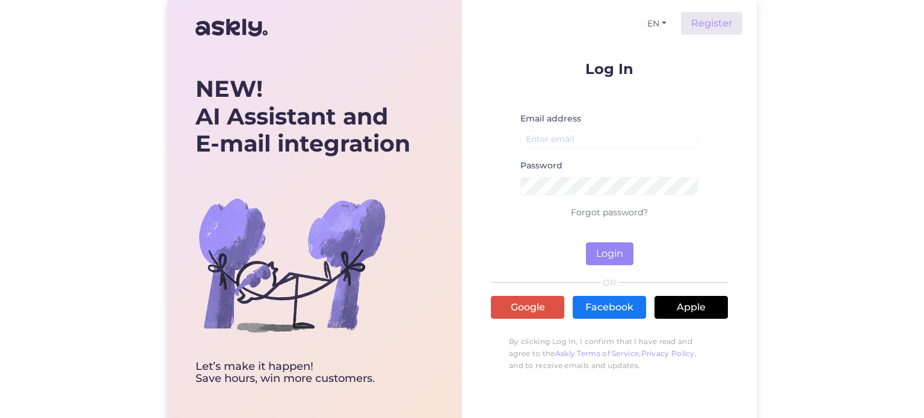  Describe the element at coordinates (229, 88) in the screenshot. I see `b: NEW!` at that location.